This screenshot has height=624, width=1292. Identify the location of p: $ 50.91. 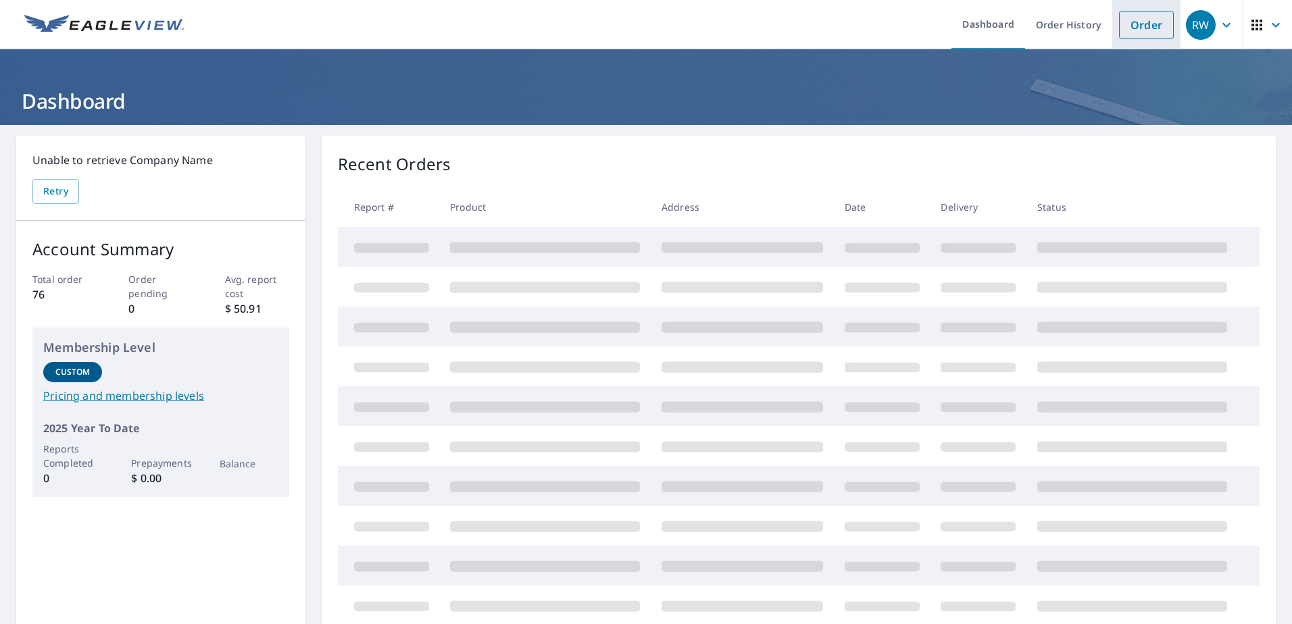
(257, 309).